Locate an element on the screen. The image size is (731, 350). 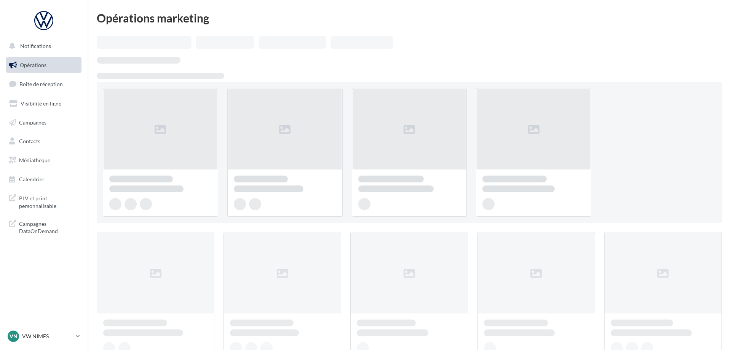
span: Calendrier is located at coordinates (32, 179).